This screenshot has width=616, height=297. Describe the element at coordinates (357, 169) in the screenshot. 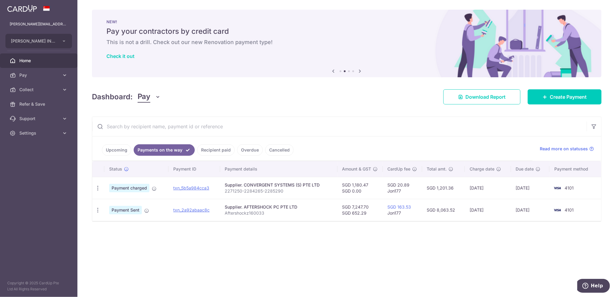

I see `span: Amount & GST` at that location.